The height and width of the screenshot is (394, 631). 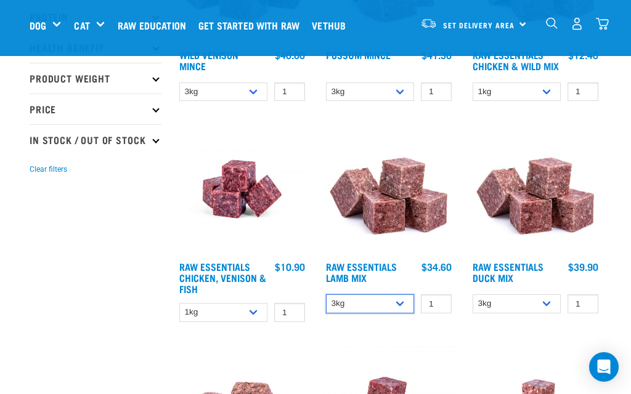 What do you see at coordinates (428, 23) in the screenshot?
I see `img: van-moving.png` at bounding box center [428, 23].